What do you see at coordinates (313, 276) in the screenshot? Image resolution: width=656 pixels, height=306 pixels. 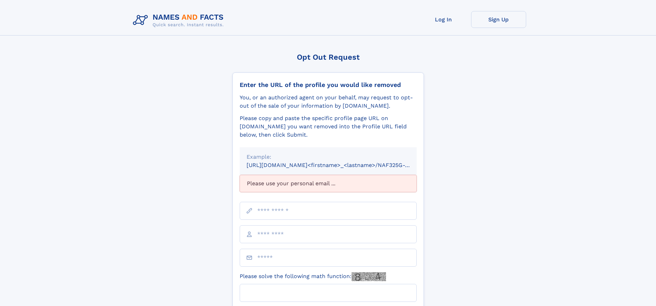 I see `label: Please solve the following math function:` at bounding box center [313, 276].